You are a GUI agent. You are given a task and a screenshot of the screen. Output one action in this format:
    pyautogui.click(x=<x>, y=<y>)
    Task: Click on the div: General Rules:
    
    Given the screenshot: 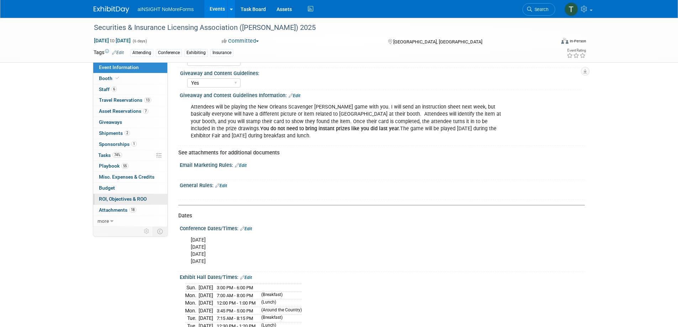 What is the action you would take?
    pyautogui.click(x=382, y=185)
    